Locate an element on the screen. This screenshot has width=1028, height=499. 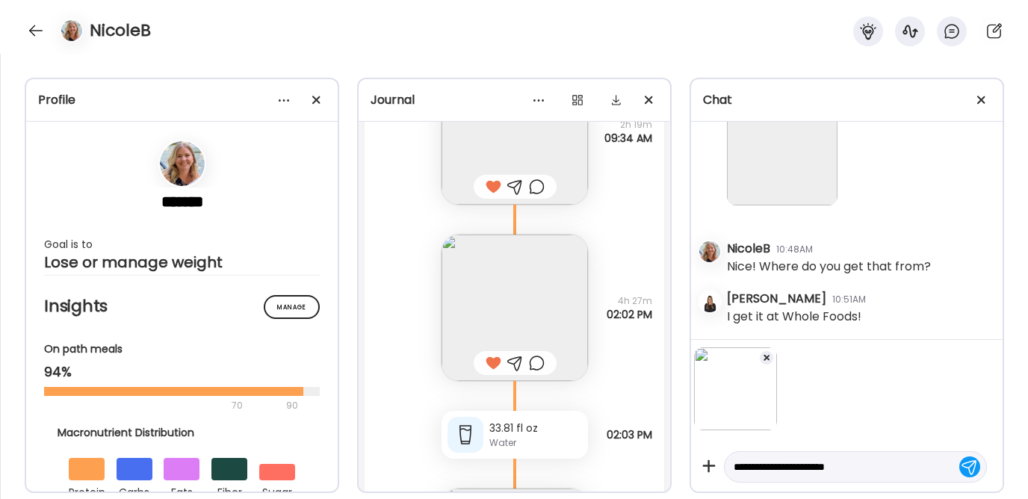
div: 70 is located at coordinates (163, 406).